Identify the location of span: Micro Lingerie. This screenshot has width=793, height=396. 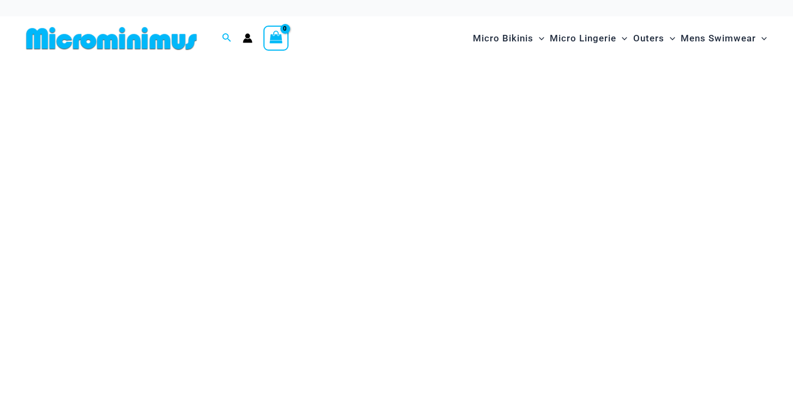
(583, 38).